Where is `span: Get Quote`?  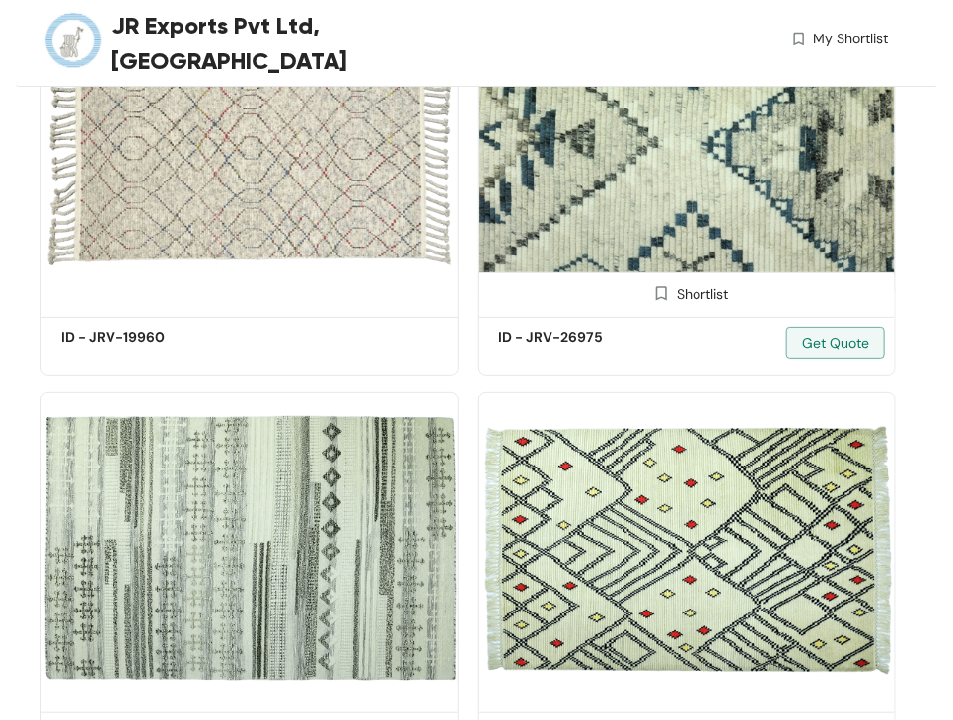
span: Get Quote is located at coordinates (836, 343).